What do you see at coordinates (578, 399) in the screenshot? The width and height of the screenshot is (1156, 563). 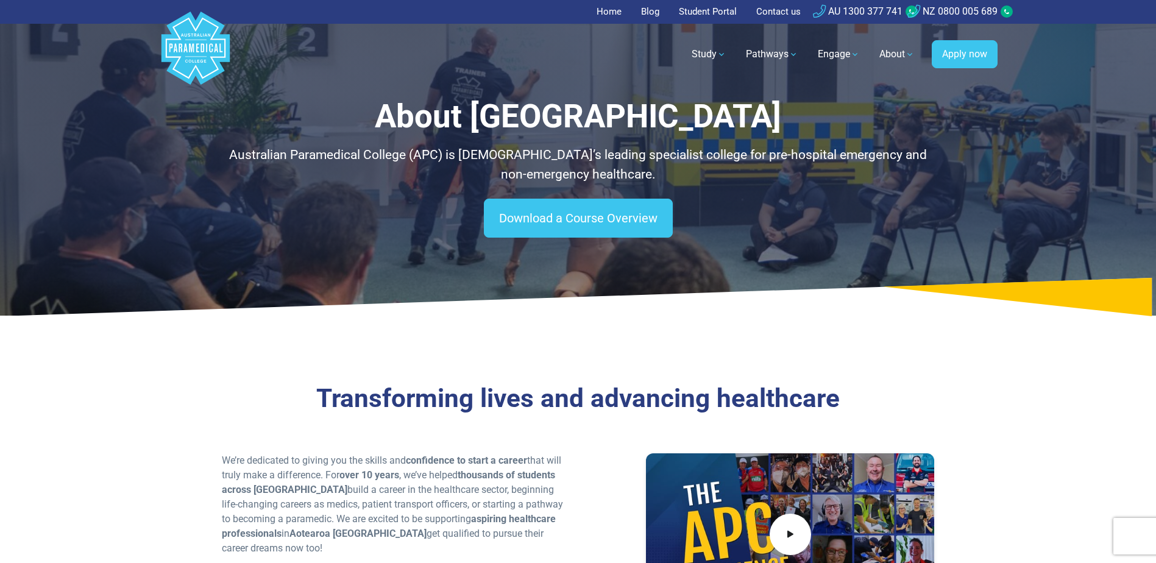 I see `h3: Transforming lives and advancing healthcare` at bounding box center [578, 399].